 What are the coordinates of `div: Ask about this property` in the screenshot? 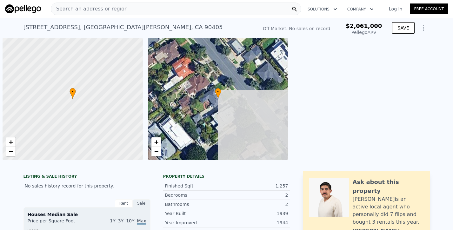 It's located at (388, 187).